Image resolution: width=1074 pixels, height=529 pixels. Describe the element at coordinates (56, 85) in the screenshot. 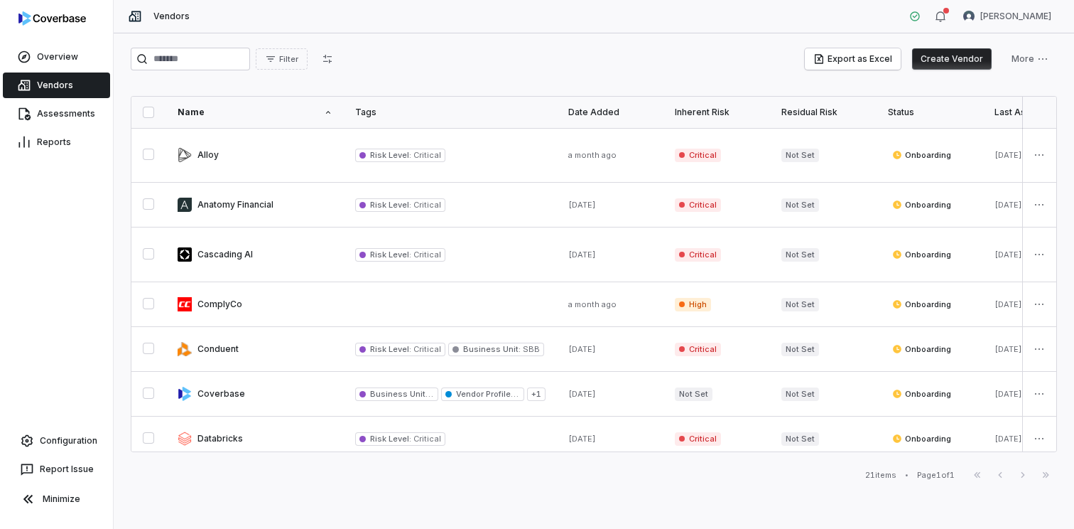

I see `a: Vendors` at that location.